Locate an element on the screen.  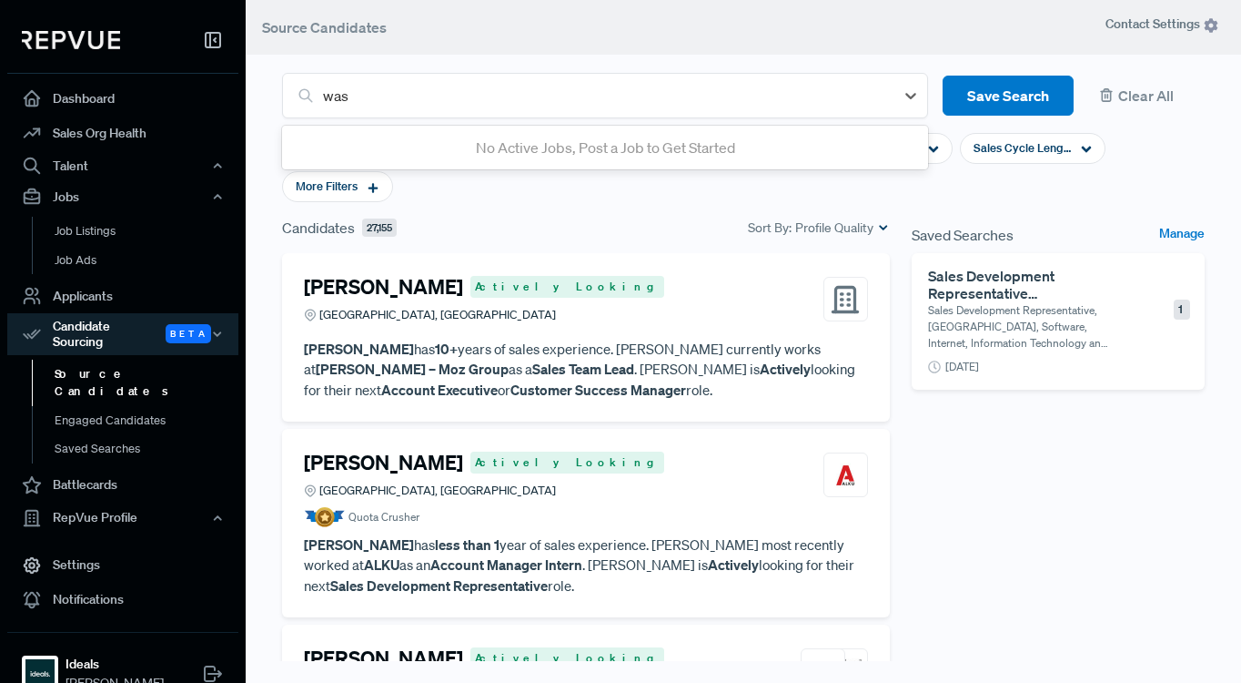
span: 27,155 is located at coordinates (380, 228).